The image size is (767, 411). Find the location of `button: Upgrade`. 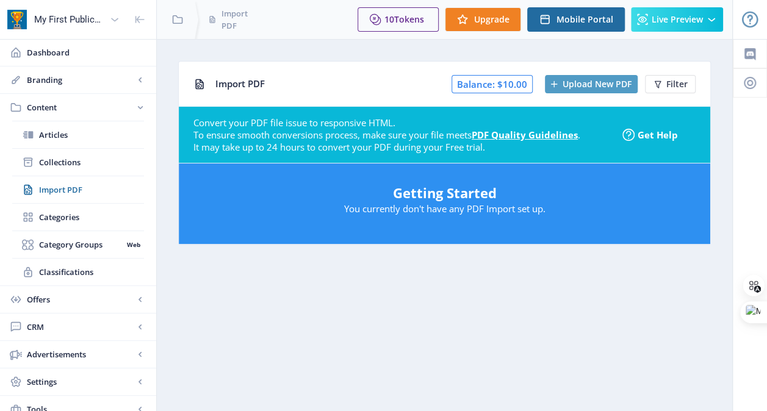

button: Upgrade is located at coordinates (483, 20).